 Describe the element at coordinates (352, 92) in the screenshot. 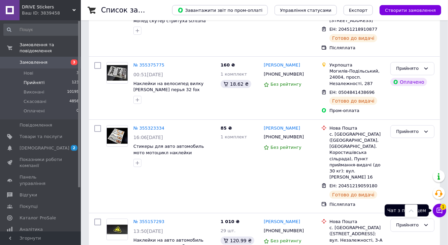

I see `span: ЕН: 0504841438696` at that location.